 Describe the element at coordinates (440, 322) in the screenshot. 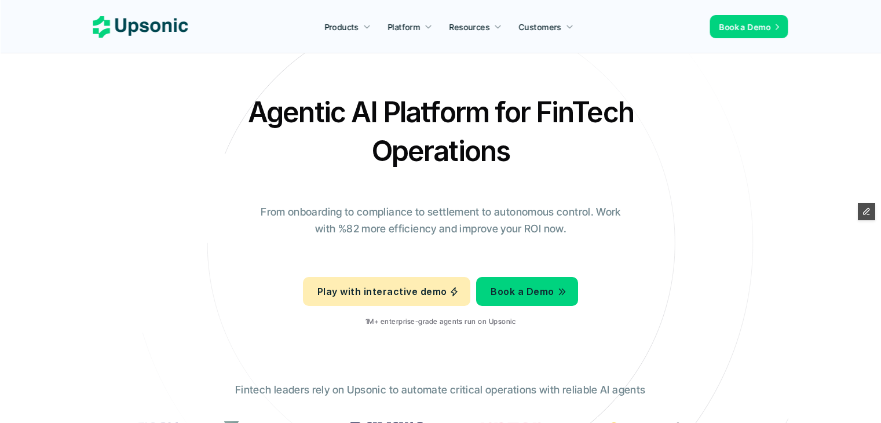

I see `p: 1M+ enterprise-grade agents run on Upsonic` at that location.